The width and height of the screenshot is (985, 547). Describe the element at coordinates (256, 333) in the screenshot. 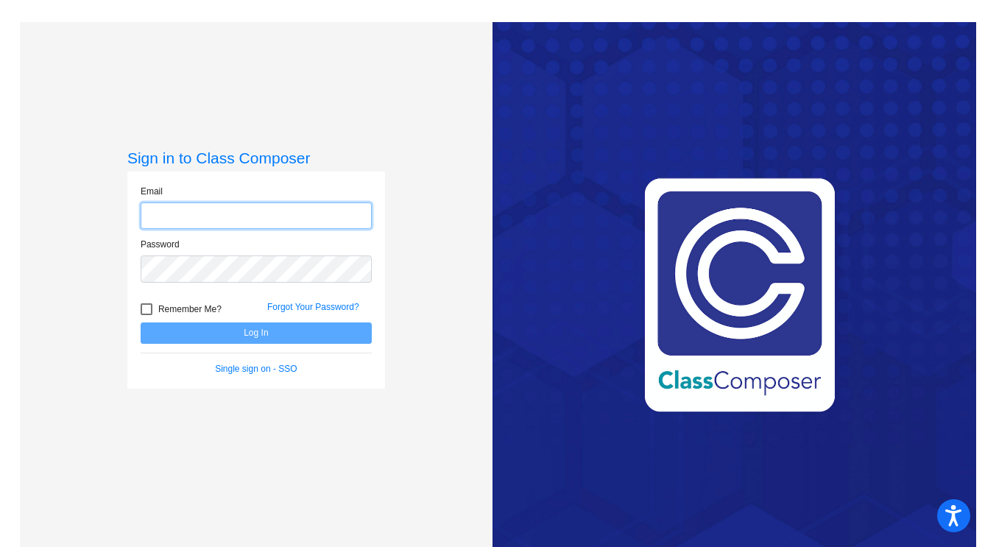

I see `button: Log In` at that location.